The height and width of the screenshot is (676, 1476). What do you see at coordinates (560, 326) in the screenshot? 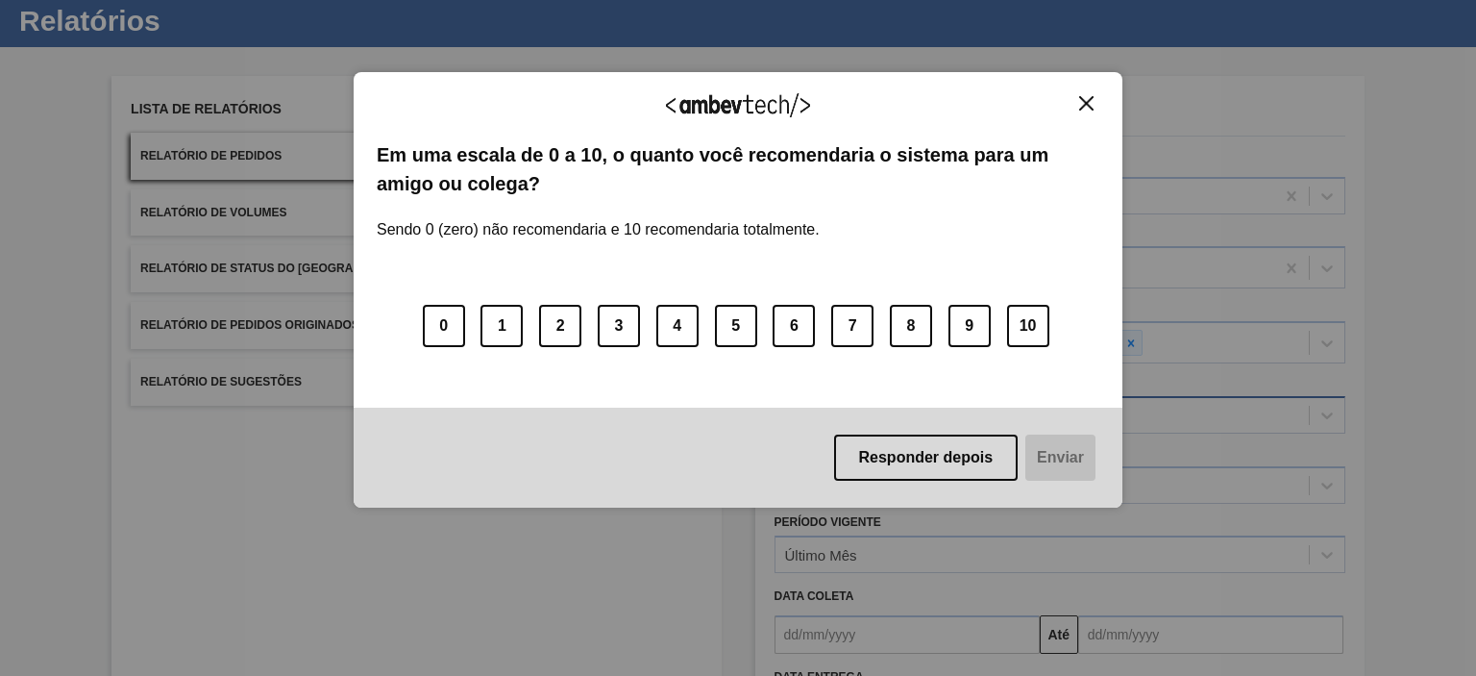
I see `button: 2` at bounding box center [560, 326].